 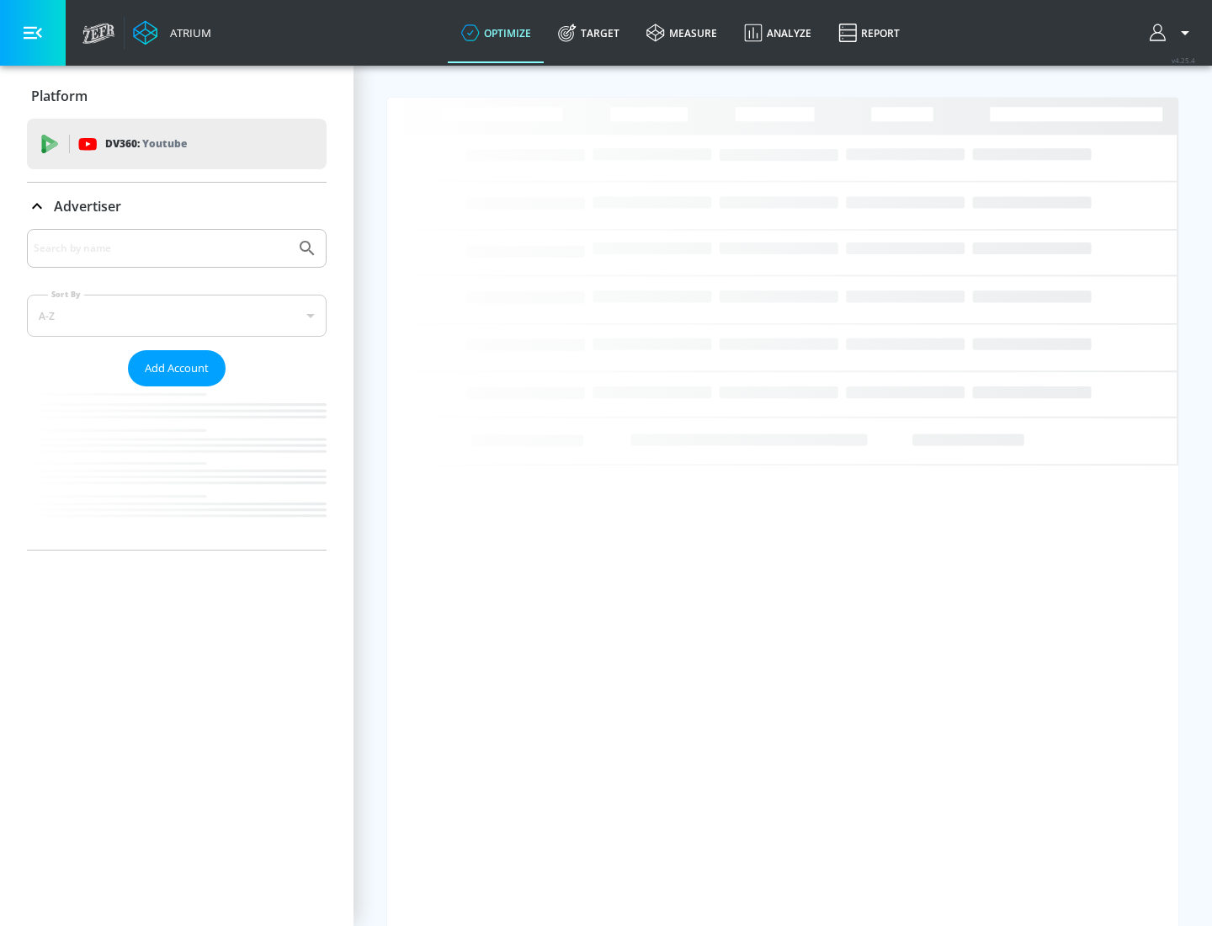 I want to click on p: Advertiser, so click(x=88, y=206).